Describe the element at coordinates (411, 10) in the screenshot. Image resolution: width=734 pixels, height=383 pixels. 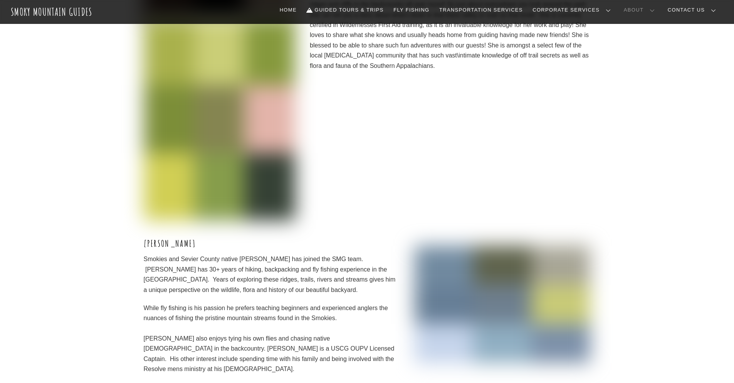
I see `a: Fly Fishing` at that location.